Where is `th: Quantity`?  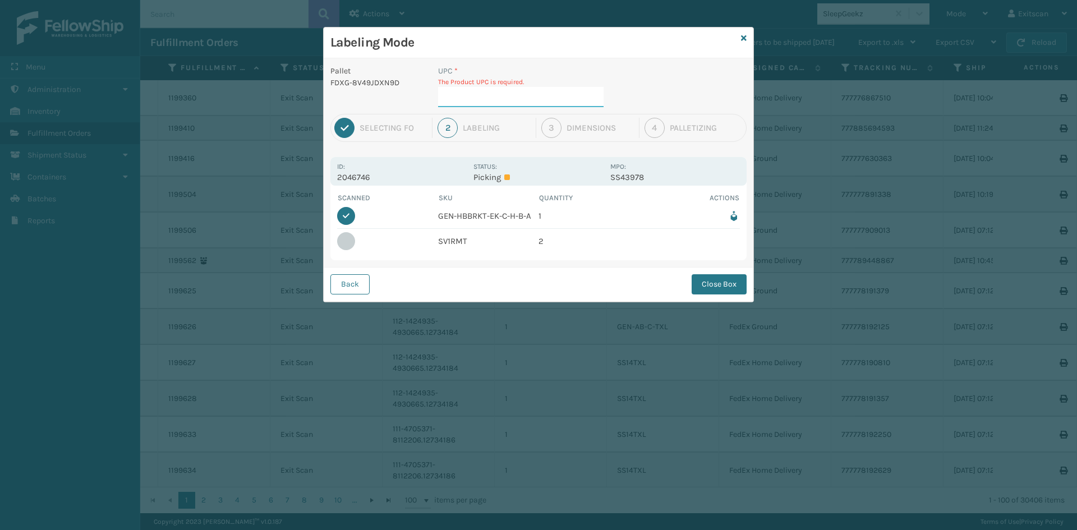 th: Quantity is located at coordinates (589, 198).